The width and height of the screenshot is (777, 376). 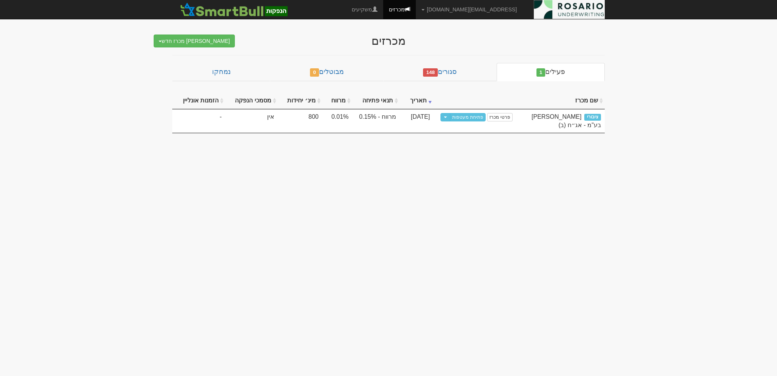 What do you see at coordinates (467, 117) in the screenshot?
I see `a: פתיחת מעטפות` at bounding box center [467, 117].